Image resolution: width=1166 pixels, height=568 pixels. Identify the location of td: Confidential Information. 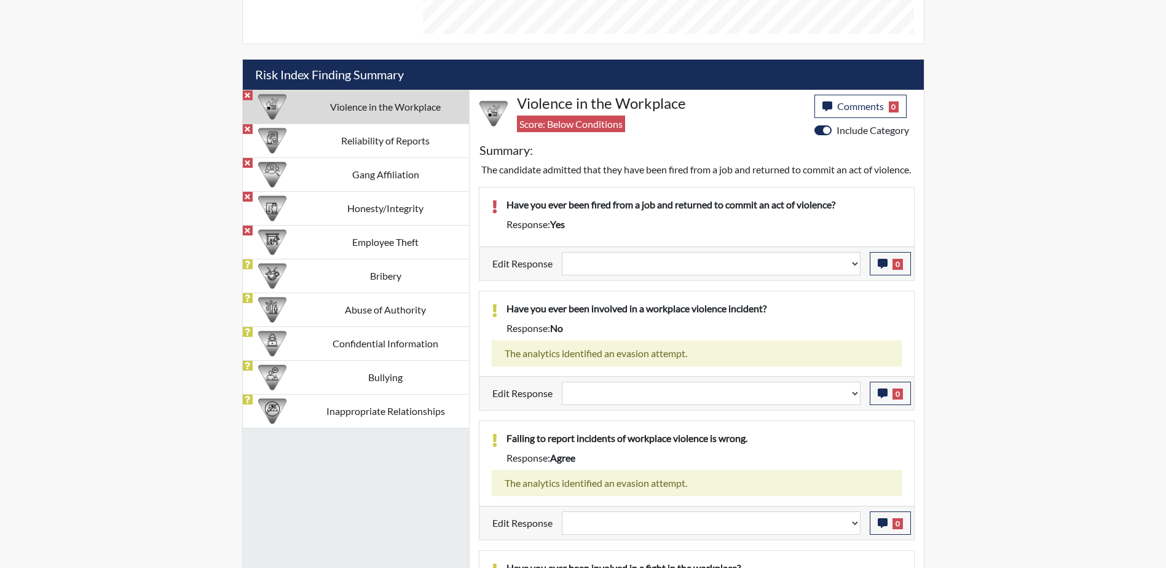
(385, 343).